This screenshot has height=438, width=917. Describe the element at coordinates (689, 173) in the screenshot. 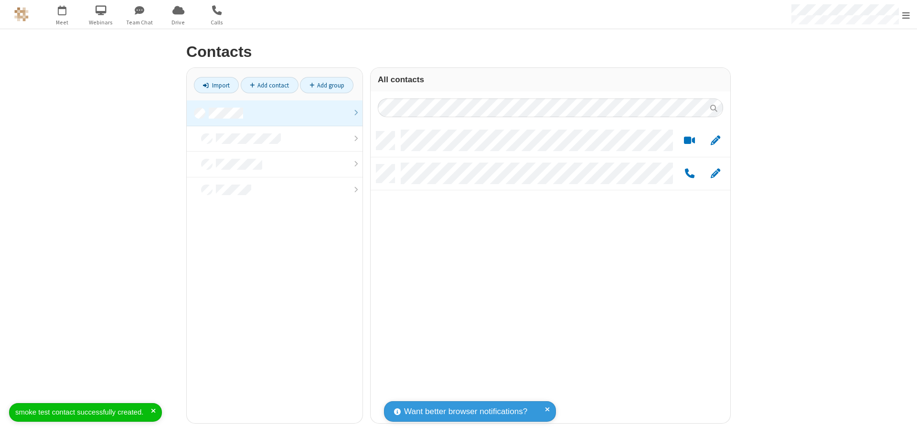

I see `button: Call by phone` at that location.